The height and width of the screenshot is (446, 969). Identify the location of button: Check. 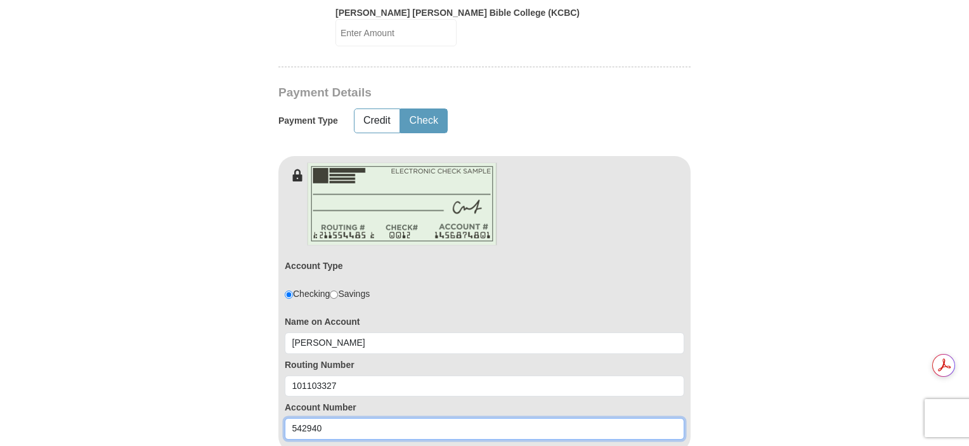
(424, 120).